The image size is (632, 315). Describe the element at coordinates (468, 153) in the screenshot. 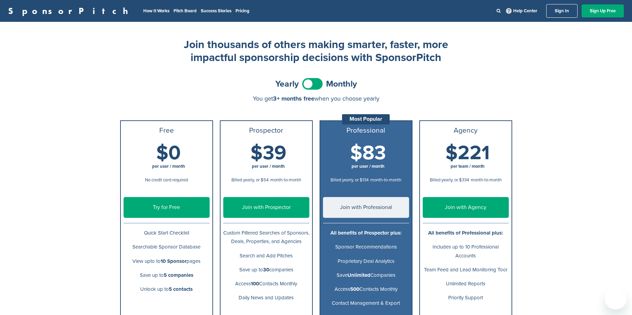

I see `span: $221` at that location.